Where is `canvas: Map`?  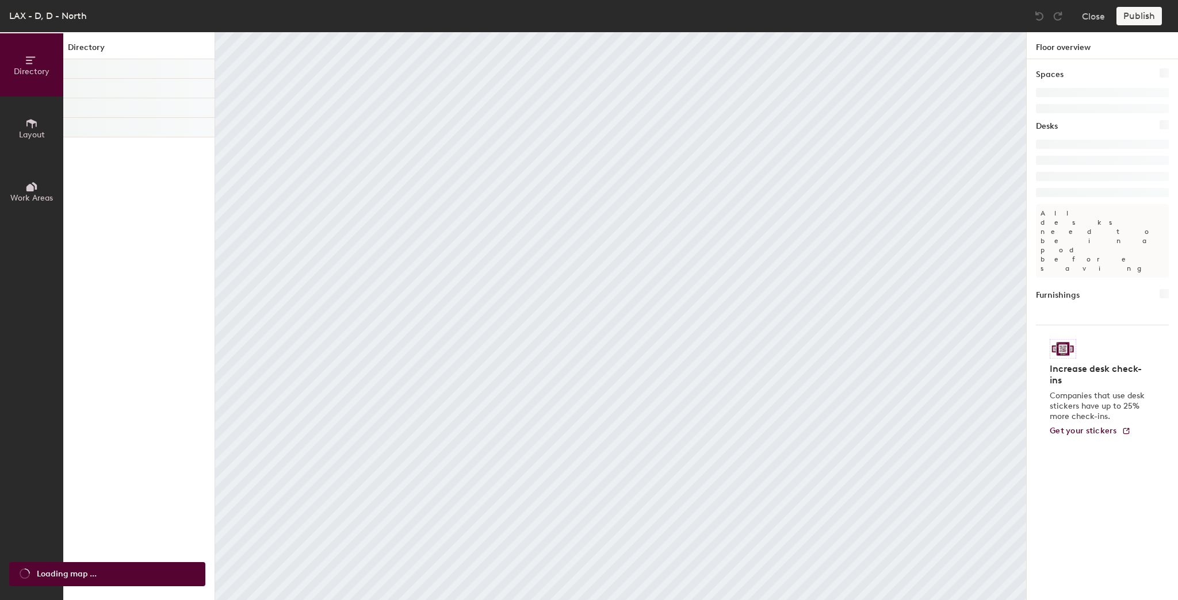 canvas: Map is located at coordinates (621, 316).